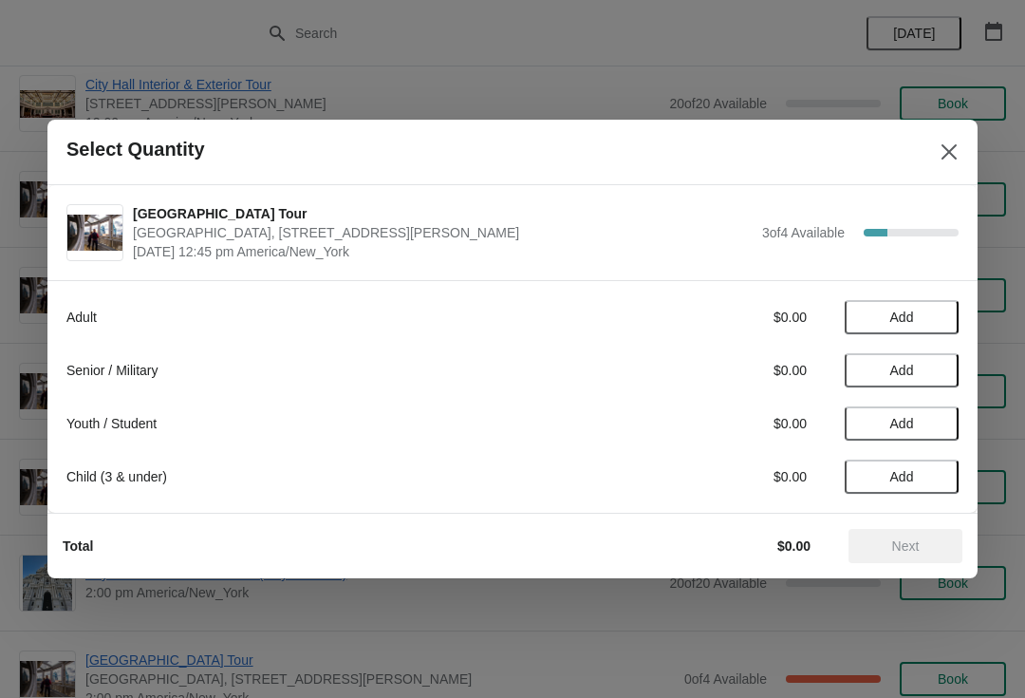 This screenshot has width=1025, height=698. What do you see at coordinates (136, 149) in the screenshot?
I see `h2: Select Quantity` at bounding box center [136, 149].